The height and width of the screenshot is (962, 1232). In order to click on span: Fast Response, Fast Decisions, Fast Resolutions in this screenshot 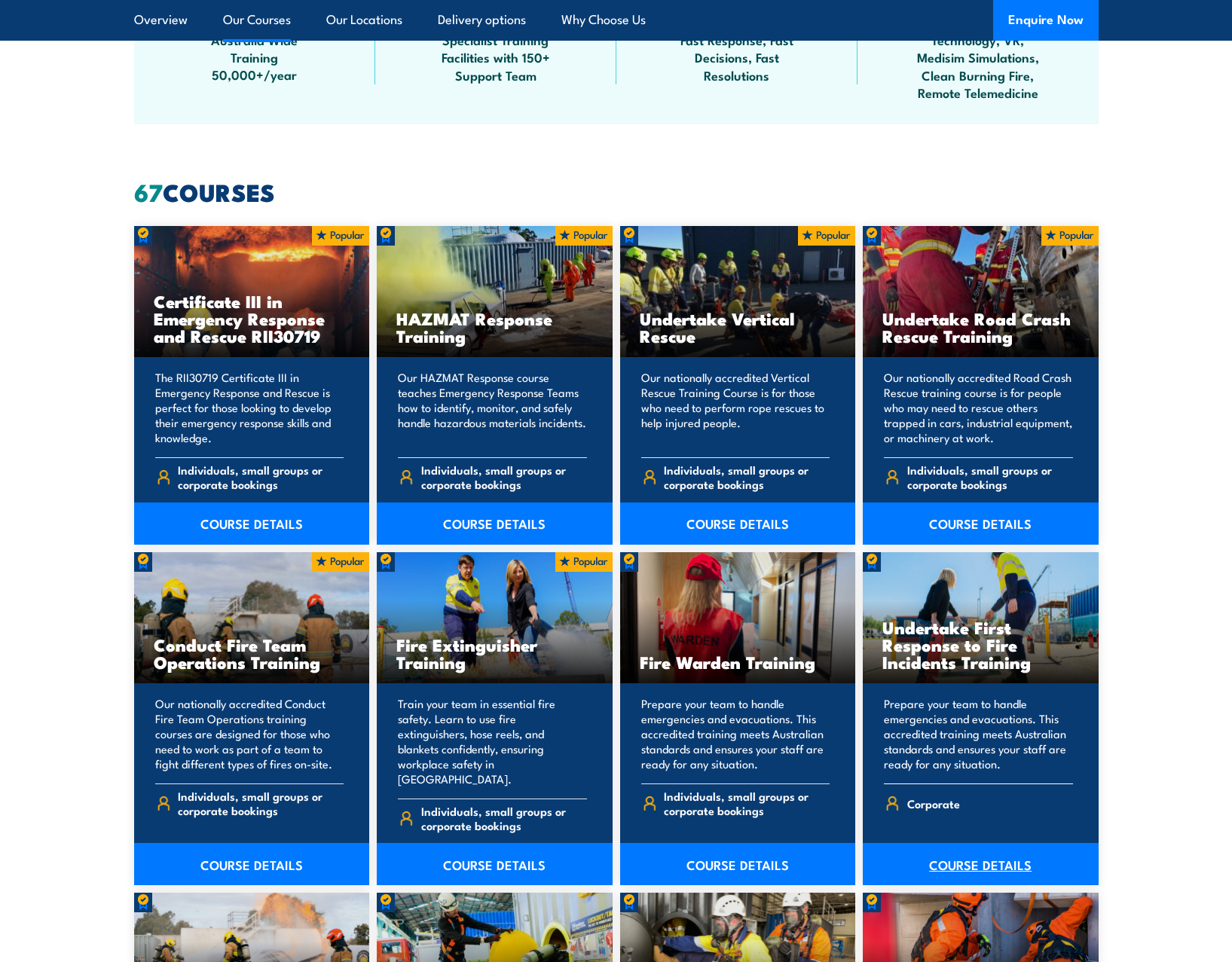, I will do `click(737, 57)`.